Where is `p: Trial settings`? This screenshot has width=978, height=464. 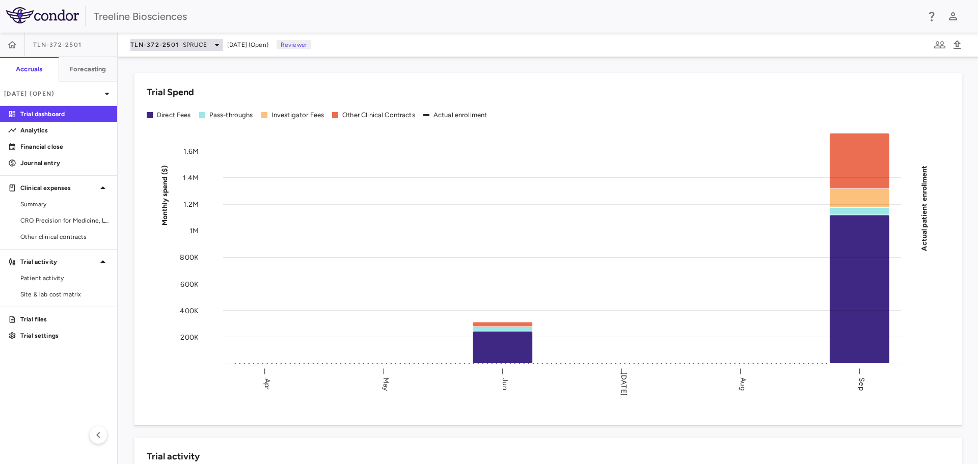 p: Trial settings is located at coordinates (65, 336).